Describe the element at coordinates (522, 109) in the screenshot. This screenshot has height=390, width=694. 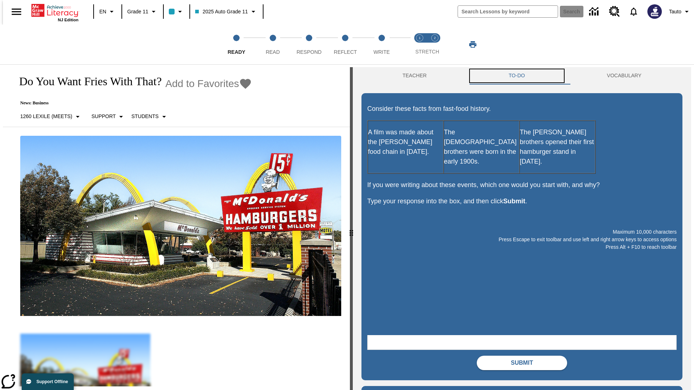
I see `p: Consider these facts from fast-food history.` at that location.